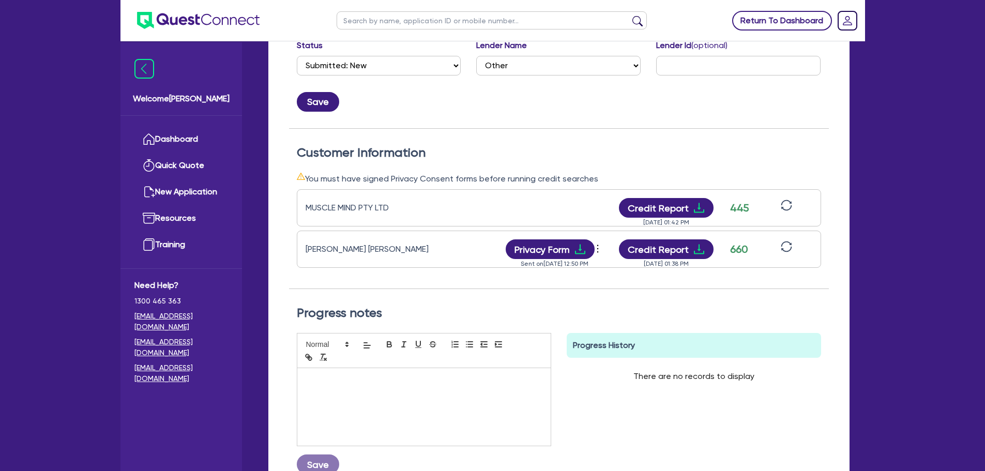  What do you see at coordinates (181, 139) in the screenshot?
I see `a: Dashboard` at bounding box center [181, 139].